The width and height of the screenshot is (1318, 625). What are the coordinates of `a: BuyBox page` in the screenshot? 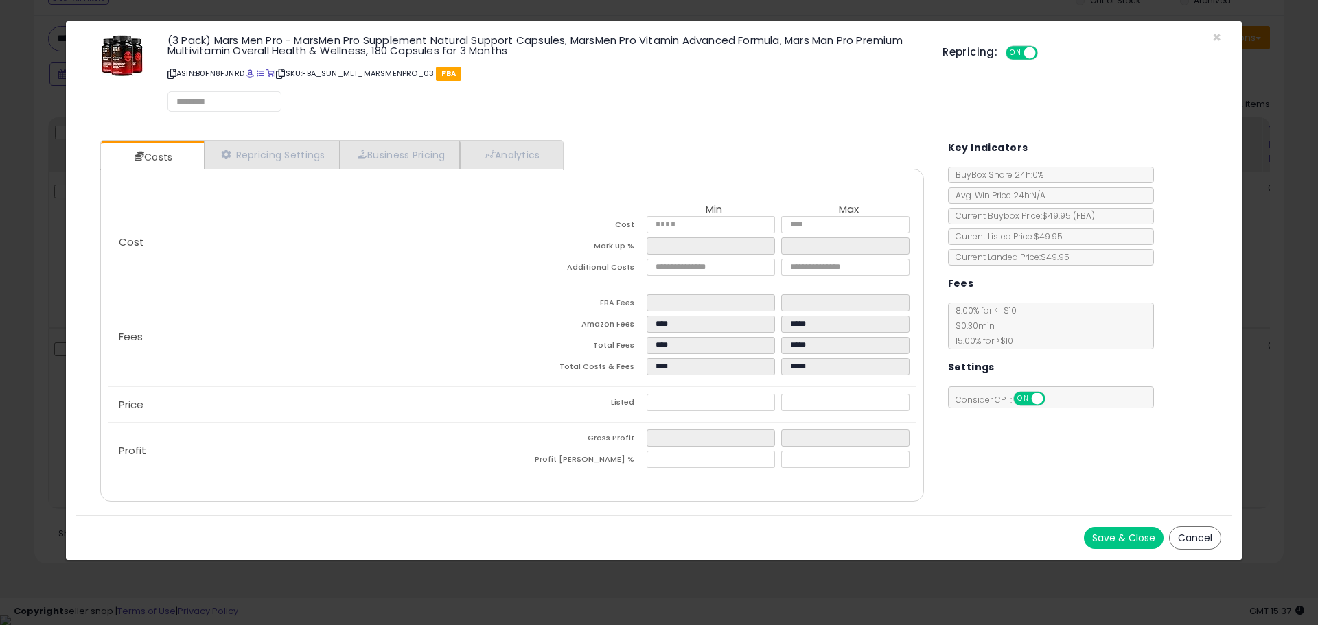 It's located at (250, 73).